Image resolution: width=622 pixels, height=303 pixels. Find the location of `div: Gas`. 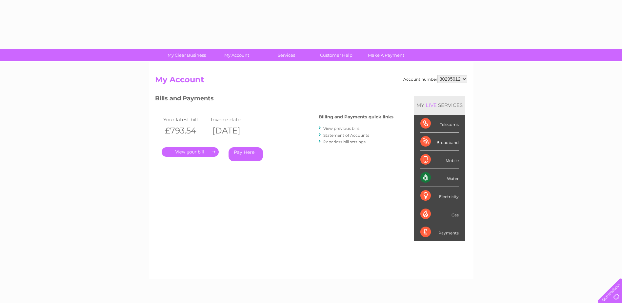

div: Gas is located at coordinates (440, 214).